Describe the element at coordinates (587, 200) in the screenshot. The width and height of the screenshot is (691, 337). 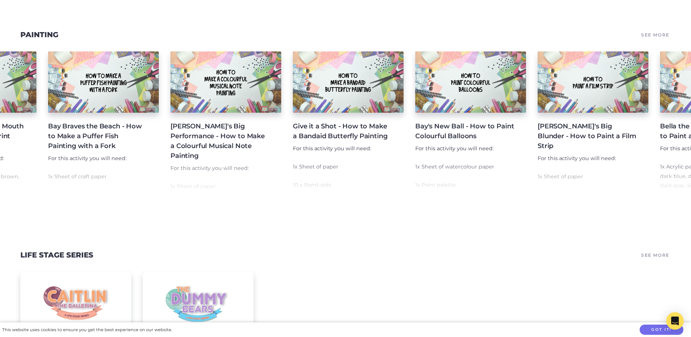
I see `p: 4x Acrylic paints (e.g. black, light green, dark green, orange)` at that location.